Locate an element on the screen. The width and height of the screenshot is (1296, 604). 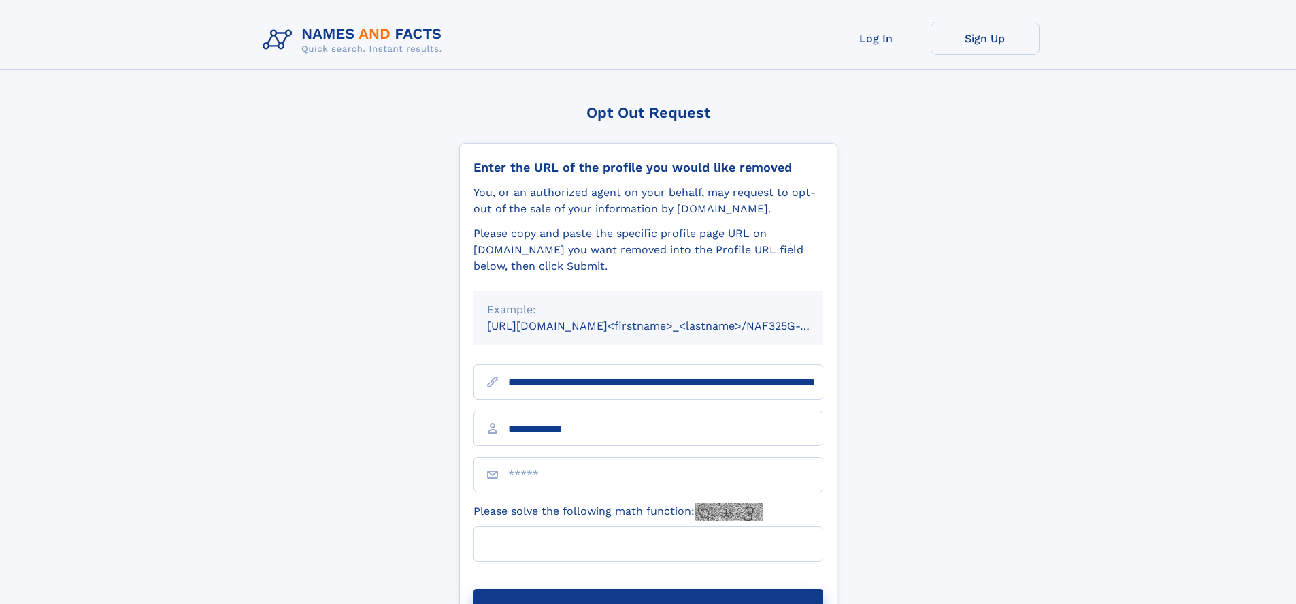
div: You, or an authorized agent on your behalf, may request to opt-out of the sale of your informatio... is located at coordinates (649, 201).